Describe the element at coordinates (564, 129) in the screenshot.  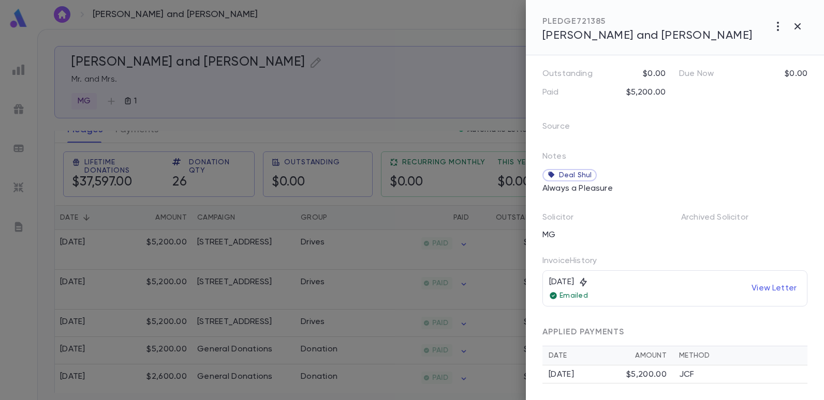
I see `p: Source` at that location.